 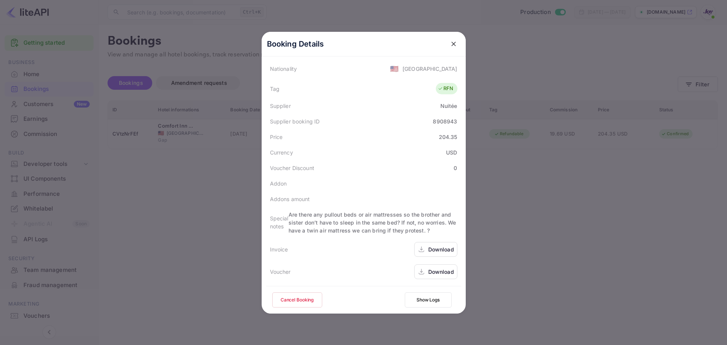 What do you see at coordinates (279, 249) in the screenshot?
I see `div: Invoice` at bounding box center [279, 249].